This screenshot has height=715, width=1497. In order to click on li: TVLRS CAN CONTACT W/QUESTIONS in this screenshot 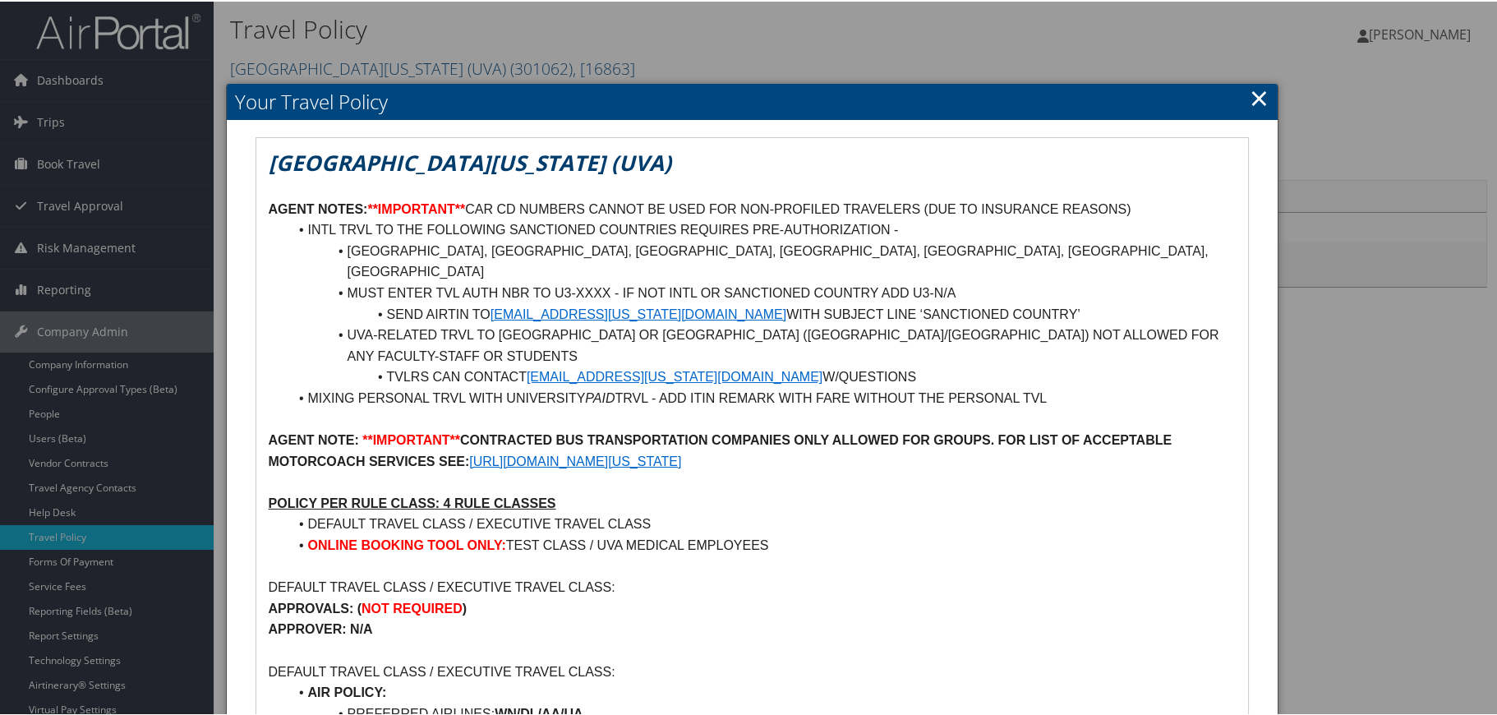, I will do `click(761, 375)`.